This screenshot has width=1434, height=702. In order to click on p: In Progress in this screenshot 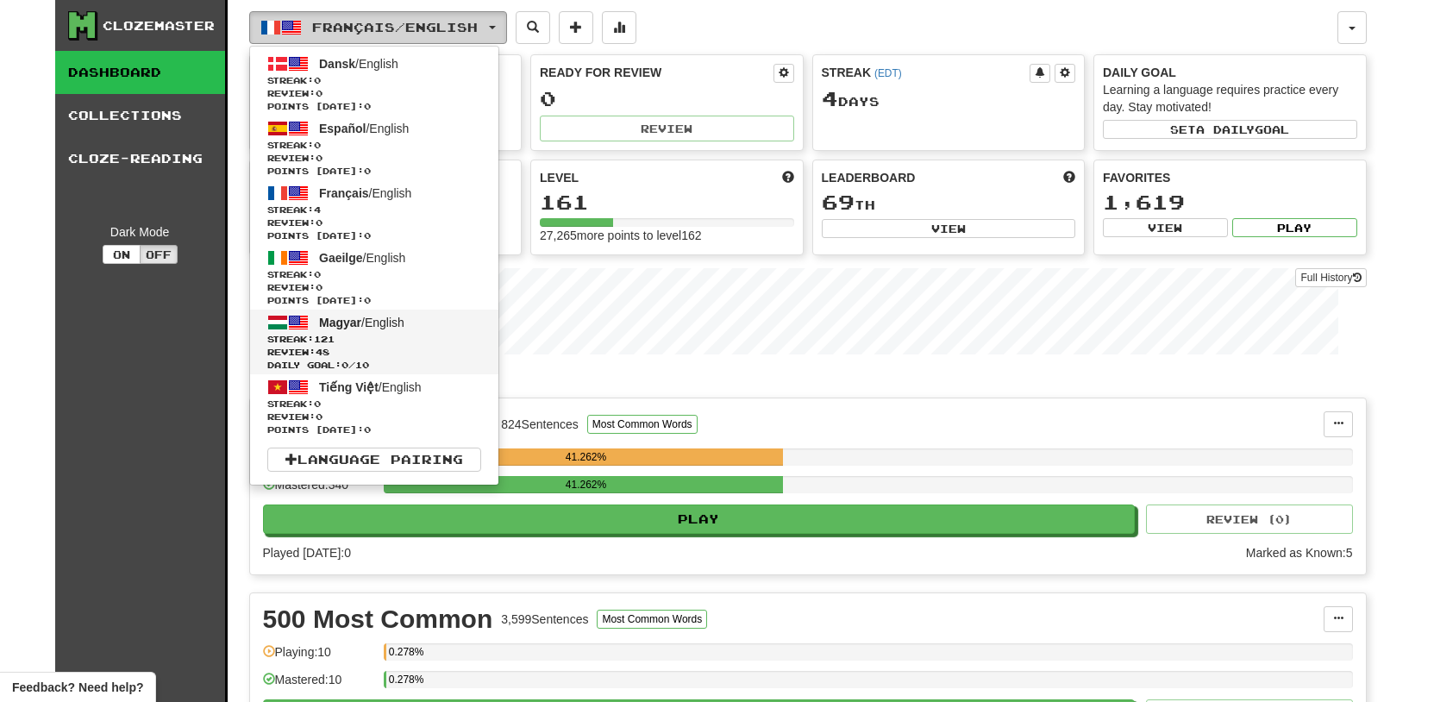, I will do `click(808, 380)`.